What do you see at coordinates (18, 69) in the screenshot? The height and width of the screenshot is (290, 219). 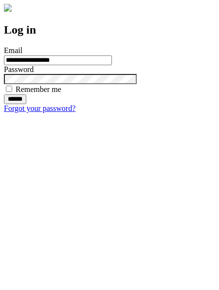 I see `label: Password` at bounding box center [18, 69].